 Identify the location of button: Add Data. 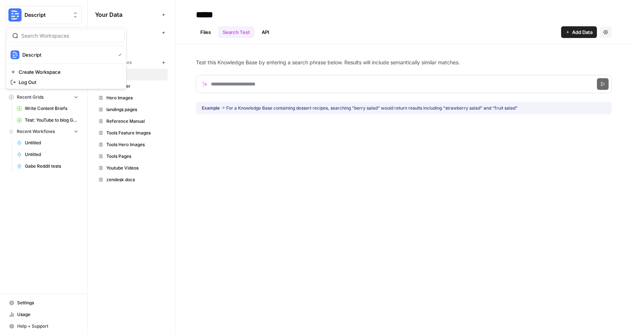
(579, 32).